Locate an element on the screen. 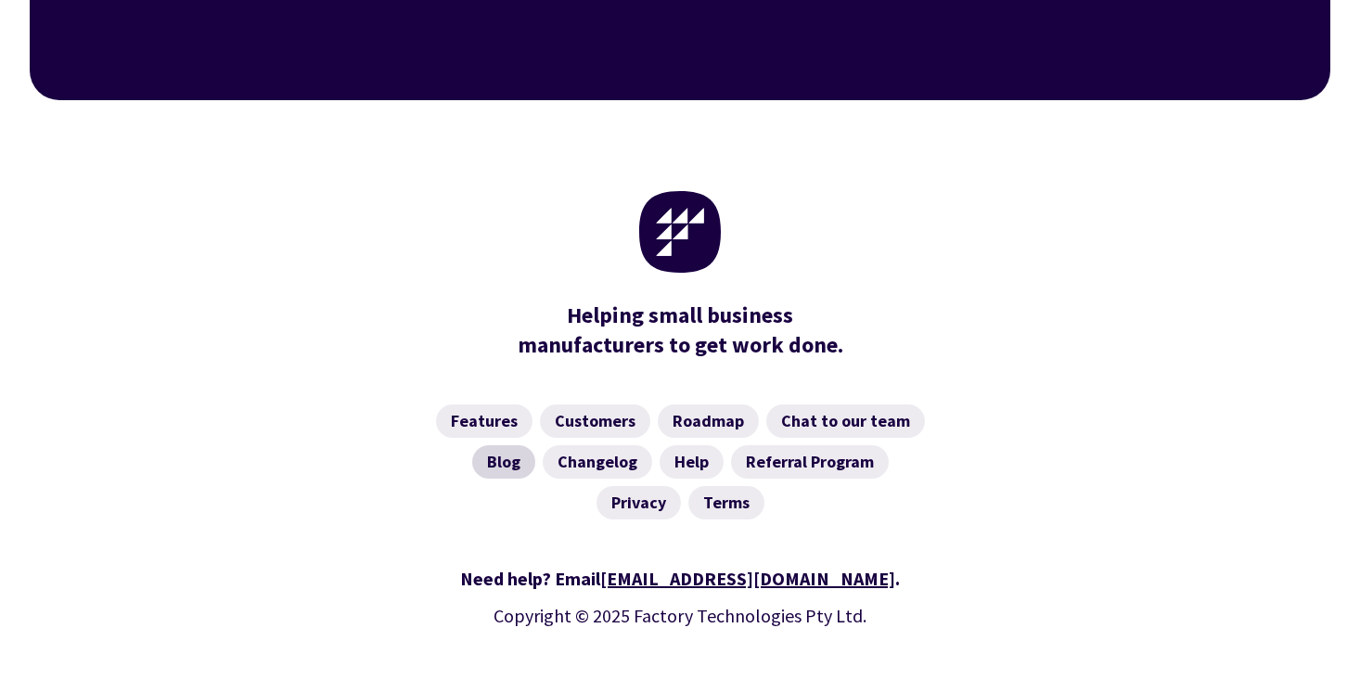 The height and width of the screenshot is (692, 1360). a: Terms is located at coordinates (727, 503).